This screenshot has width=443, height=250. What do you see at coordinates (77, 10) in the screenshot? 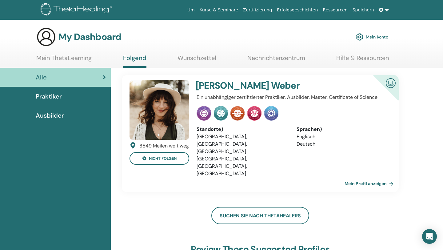
I see `img: logo.png` at bounding box center [77, 10].